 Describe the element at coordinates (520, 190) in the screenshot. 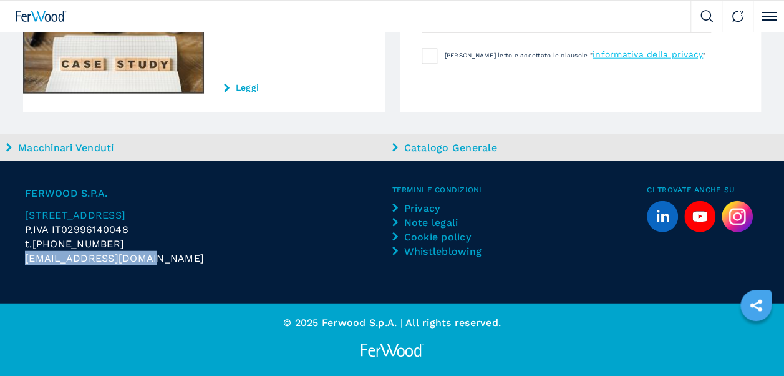

I see `span: Termini e condizioni` at that location.